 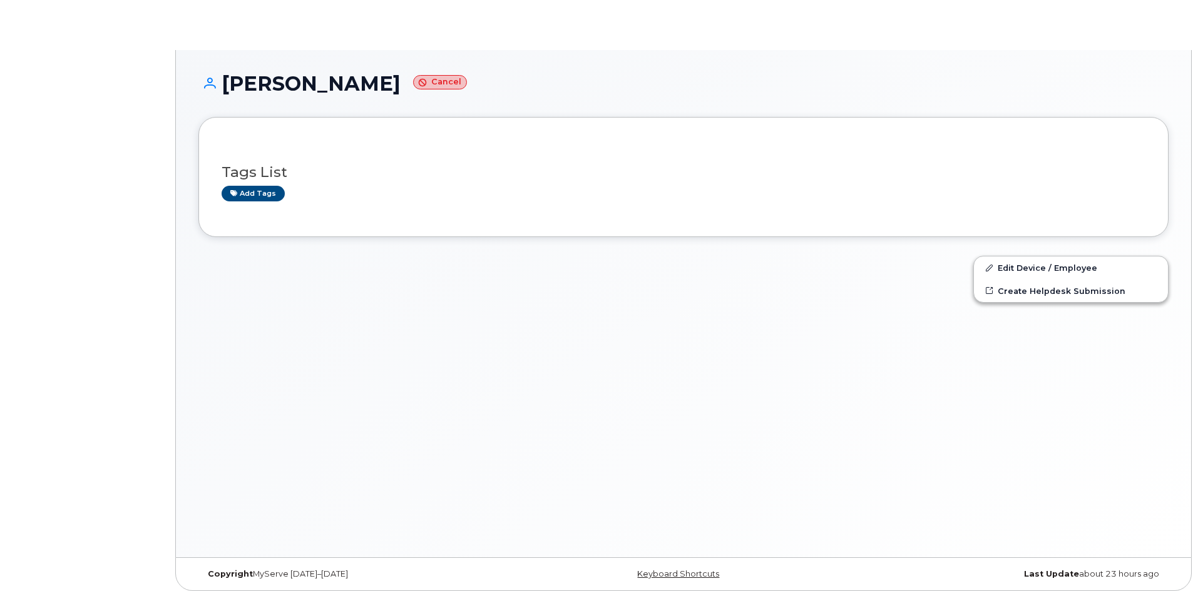 I want to click on strong: Copyright, so click(x=230, y=574).